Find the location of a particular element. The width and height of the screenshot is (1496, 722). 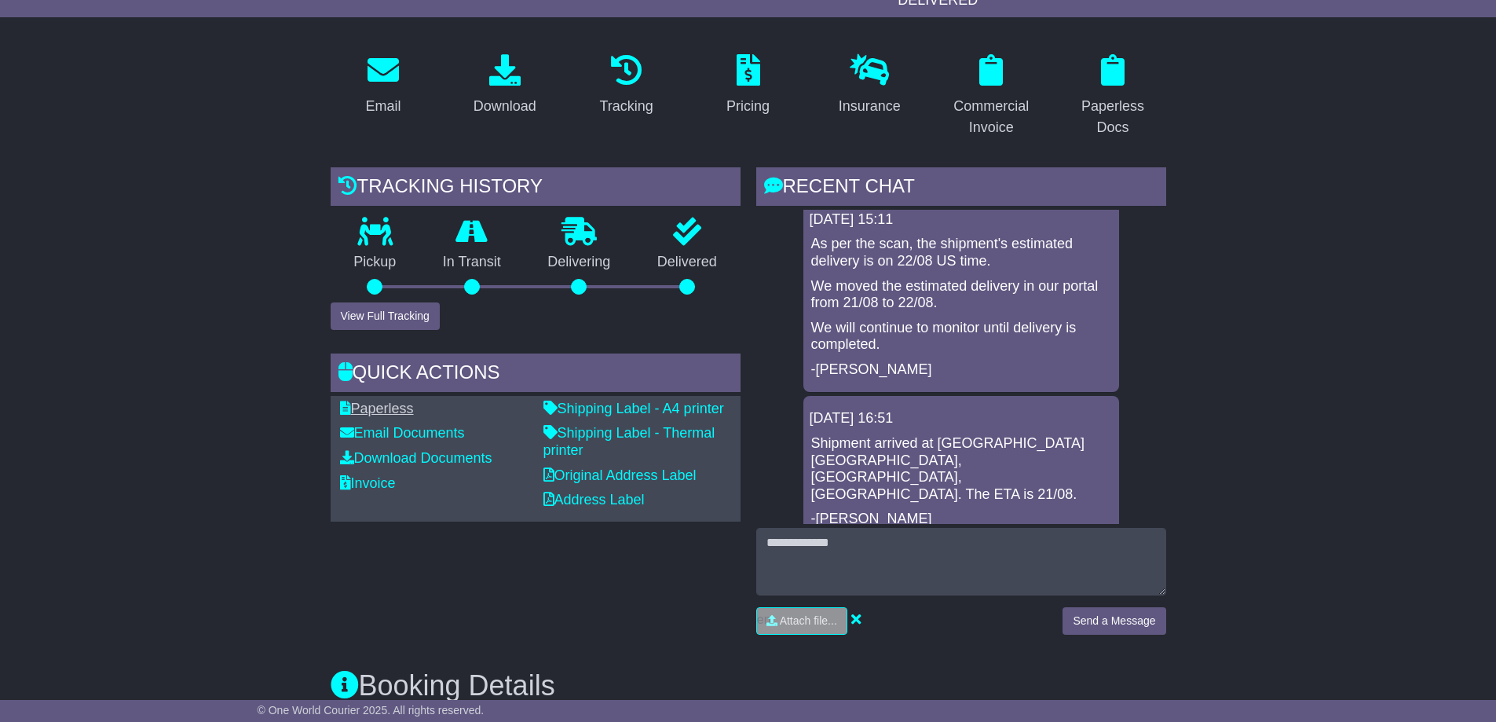

a: Download Documents is located at coordinates (416, 458).